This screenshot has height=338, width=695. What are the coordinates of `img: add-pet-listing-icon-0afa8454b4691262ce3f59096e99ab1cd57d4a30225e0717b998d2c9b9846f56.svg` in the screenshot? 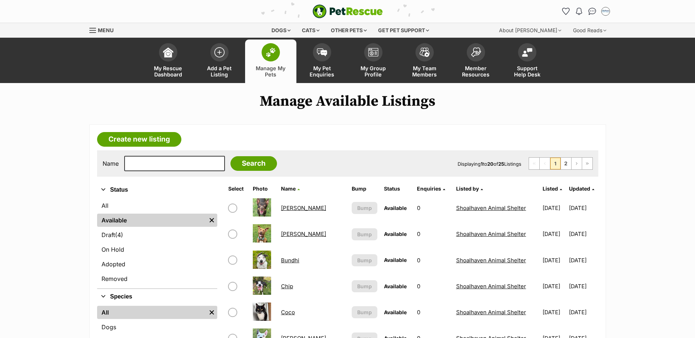 It's located at (219, 52).